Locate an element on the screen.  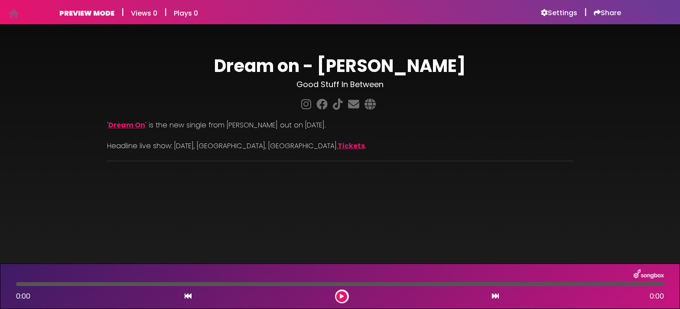
h6: PREVIEW MODE is located at coordinates (87, 13).